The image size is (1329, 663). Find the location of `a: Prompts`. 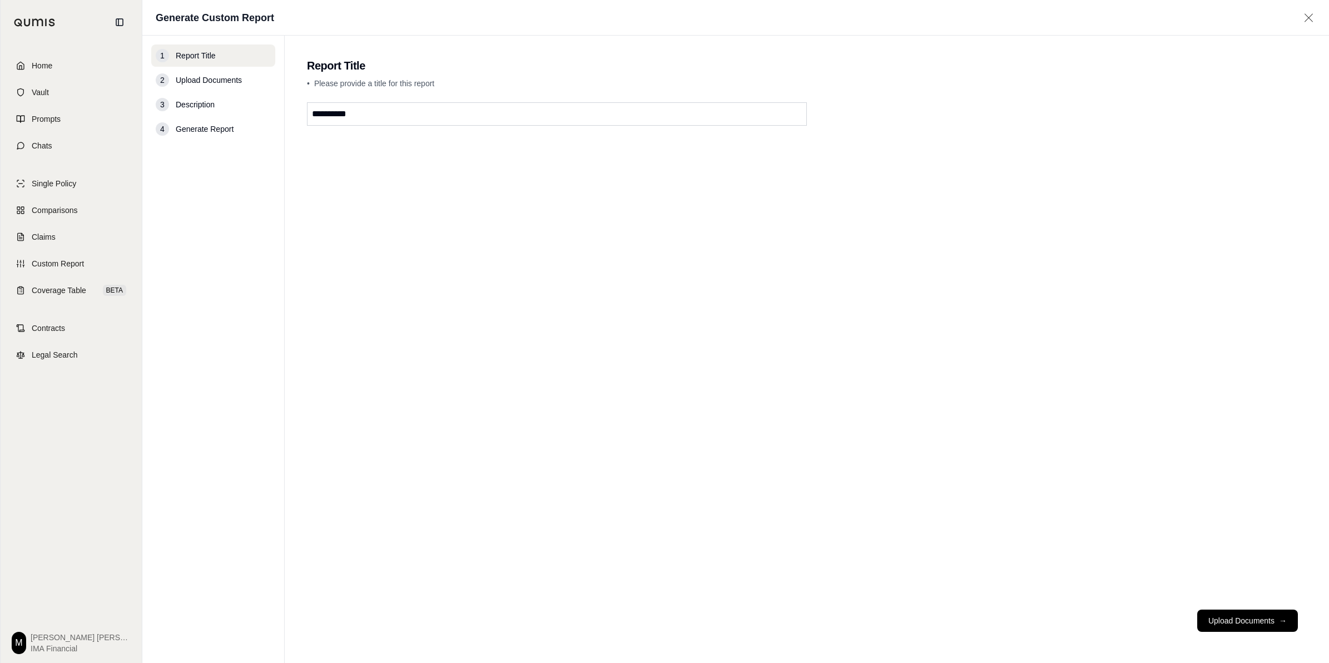

a: Prompts is located at coordinates (71, 119).